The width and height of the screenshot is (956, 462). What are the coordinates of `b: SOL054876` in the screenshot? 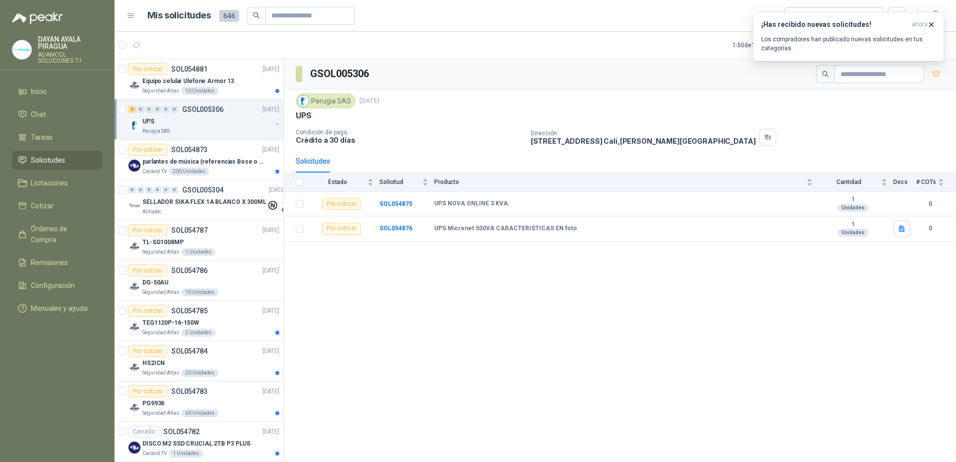 It's located at (396, 228).